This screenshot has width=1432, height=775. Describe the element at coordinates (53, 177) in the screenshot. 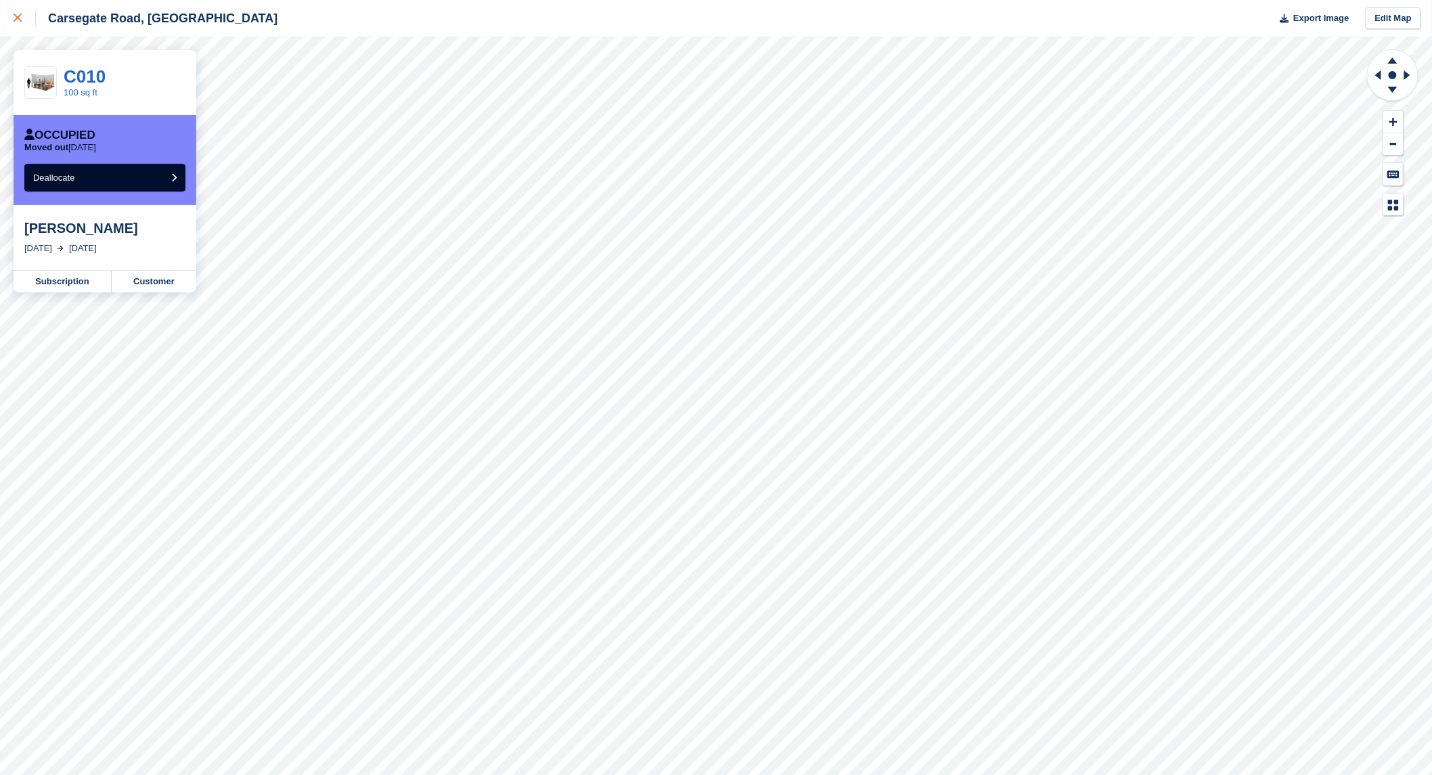

I see `span: Deallocate` at that location.